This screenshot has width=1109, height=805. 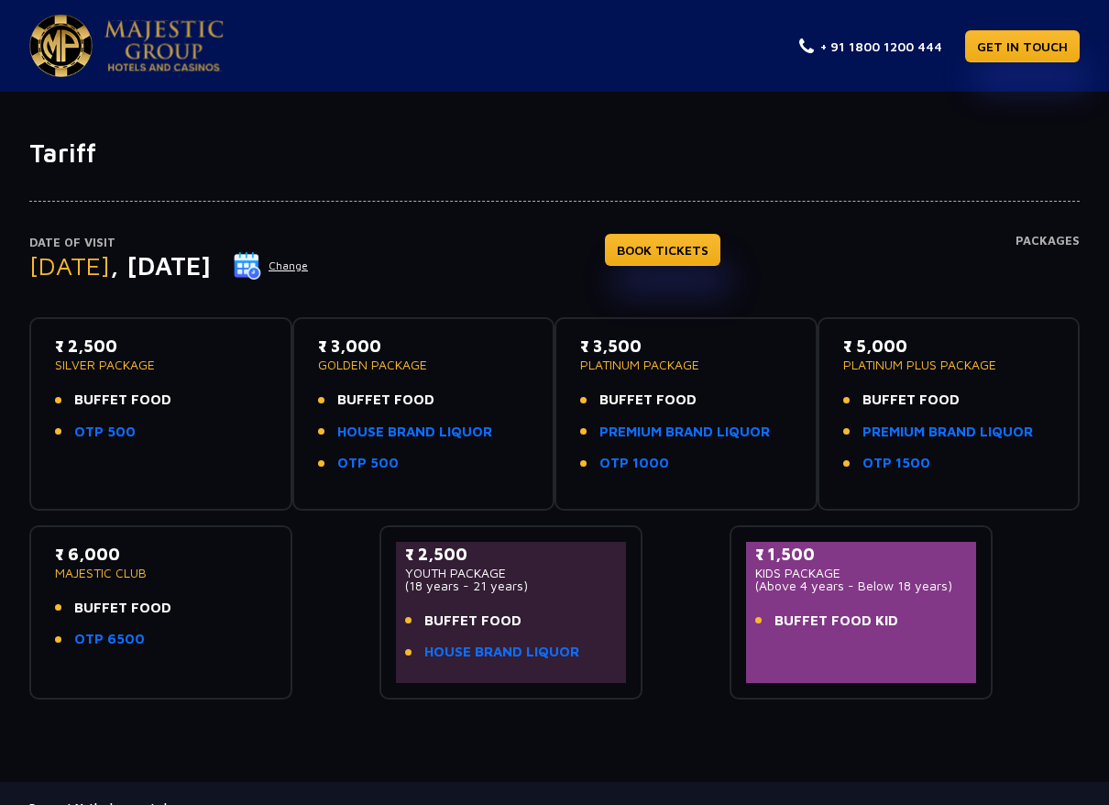 I want to click on h4: Packages, so click(x=1048, y=267).